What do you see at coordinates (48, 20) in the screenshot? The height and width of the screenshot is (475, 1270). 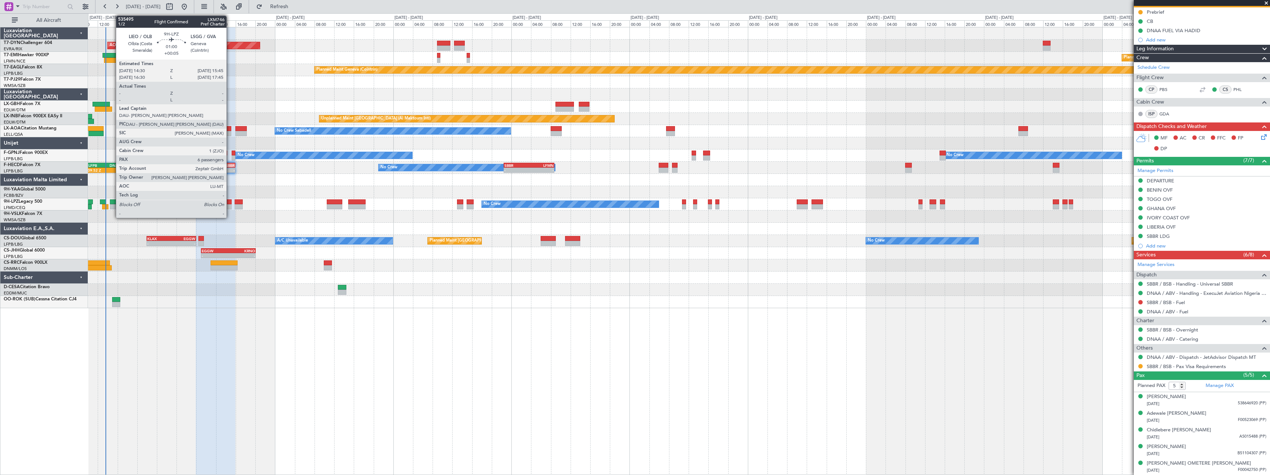 I see `span: All Aircraft` at bounding box center [48, 20].